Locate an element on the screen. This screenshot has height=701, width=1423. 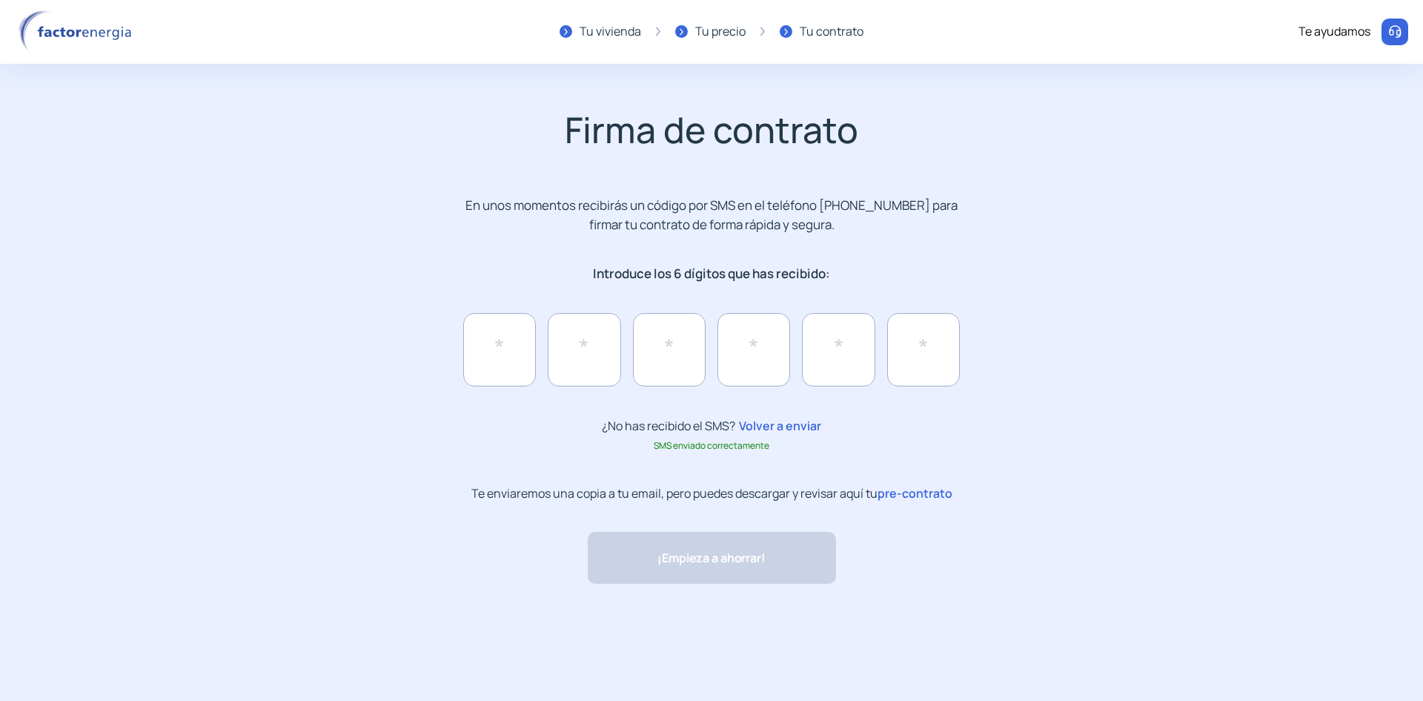
div: Tu contrato is located at coordinates (832, 32).